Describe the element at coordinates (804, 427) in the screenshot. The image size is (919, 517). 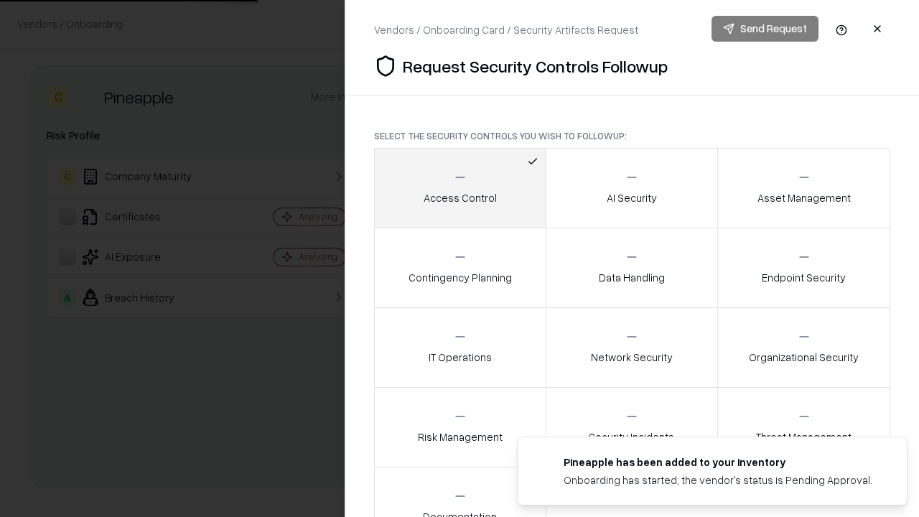
I see `button: Threat Management` at that location.